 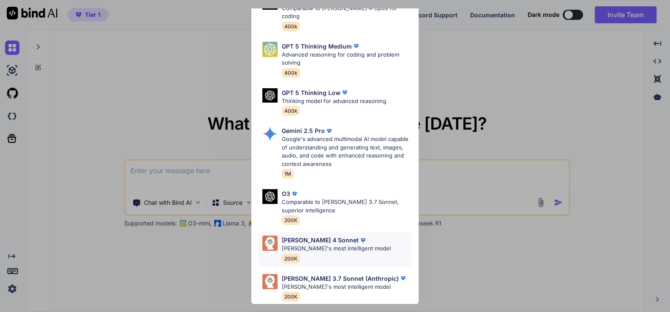 What do you see at coordinates (286, 193) in the screenshot?
I see `p: O3` at bounding box center [286, 193].